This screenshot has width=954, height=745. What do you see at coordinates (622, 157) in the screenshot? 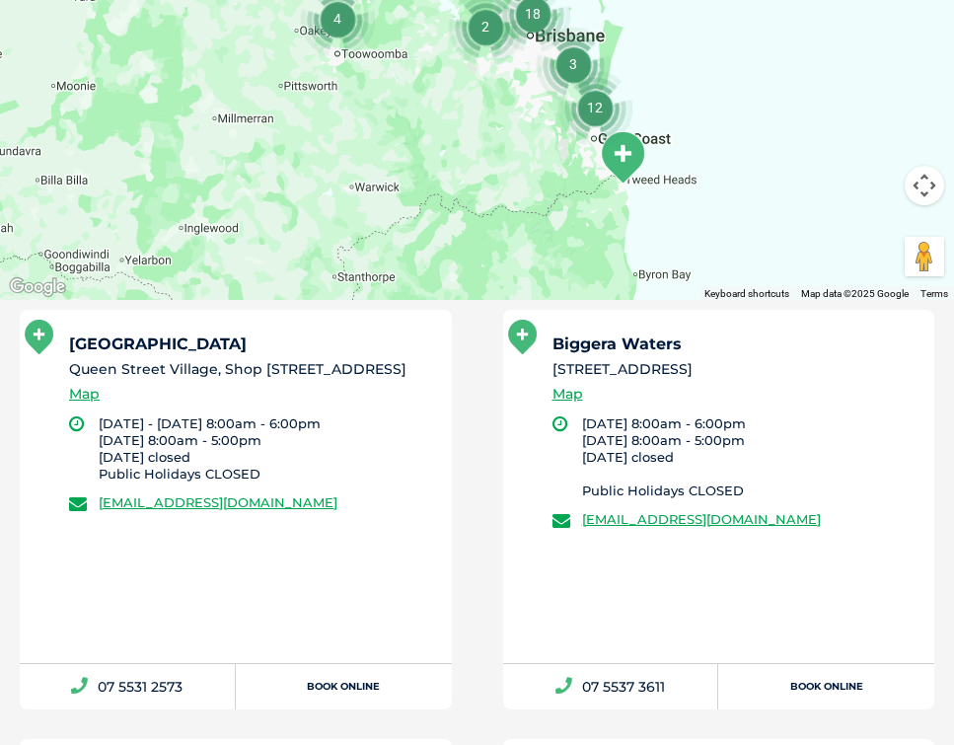
I see `div: Tweed Heads` at bounding box center [622, 157].